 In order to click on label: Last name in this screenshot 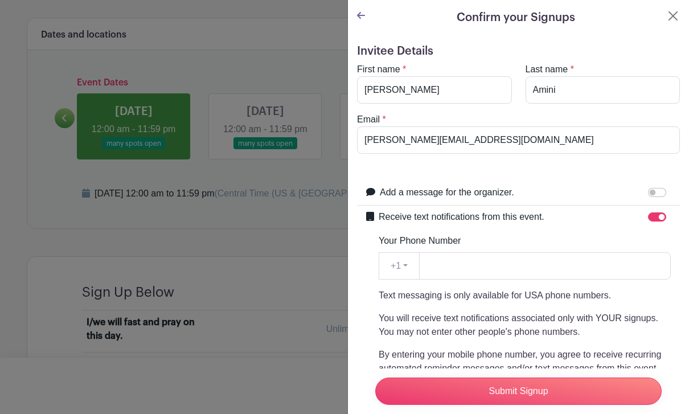, I will do `click(546, 69)`.